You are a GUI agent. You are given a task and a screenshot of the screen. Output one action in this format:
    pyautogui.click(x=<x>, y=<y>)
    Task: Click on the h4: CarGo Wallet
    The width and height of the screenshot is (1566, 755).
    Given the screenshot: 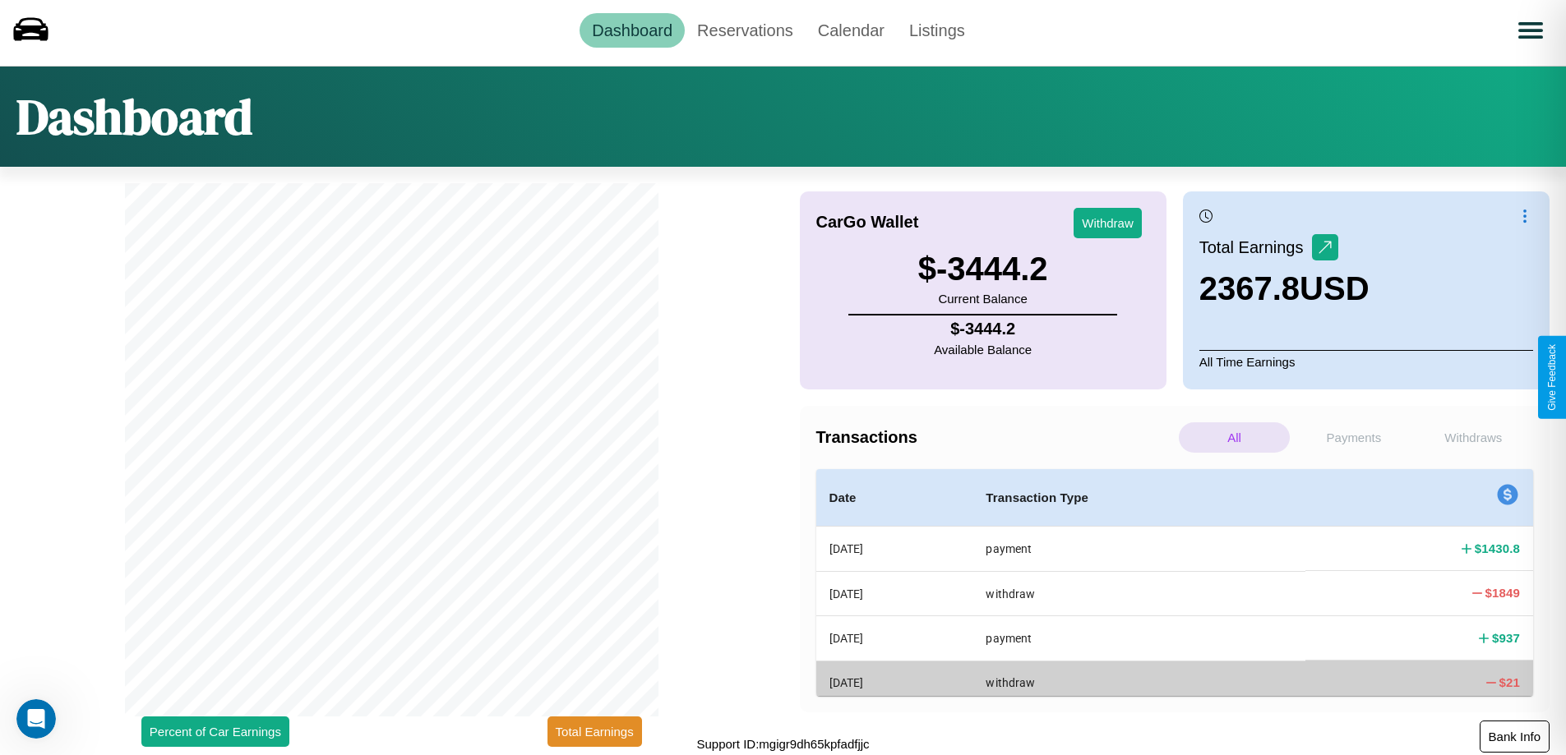 What is the action you would take?
    pyautogui.click(x=867, y=222)
    